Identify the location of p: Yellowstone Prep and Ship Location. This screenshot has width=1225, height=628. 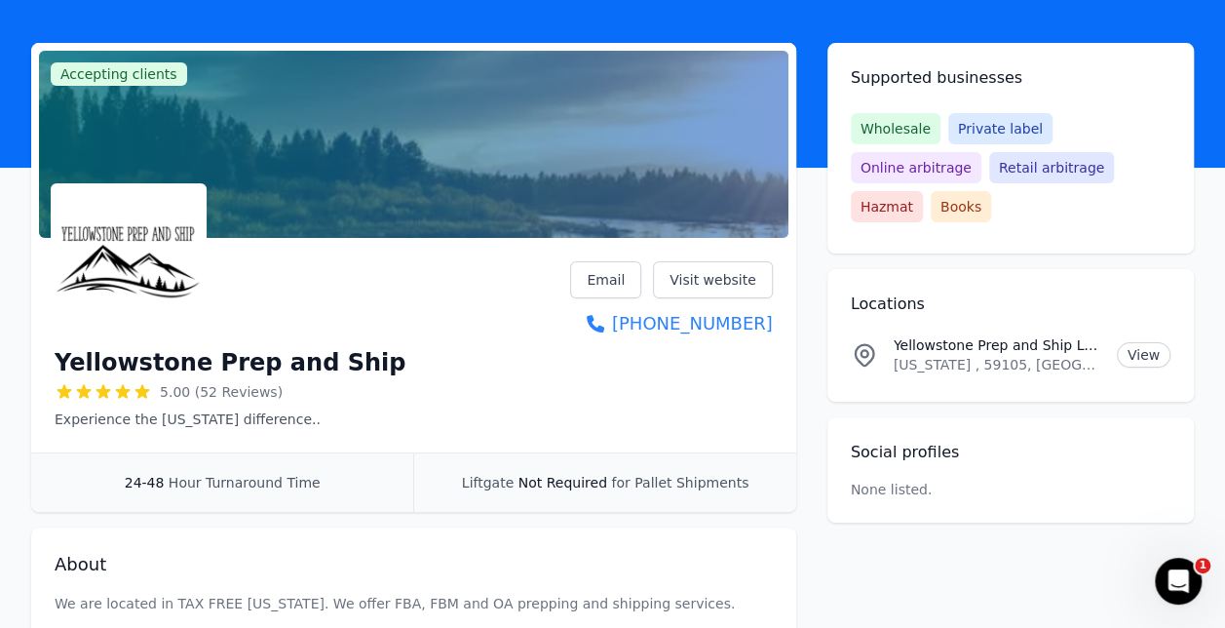
(997, 345).